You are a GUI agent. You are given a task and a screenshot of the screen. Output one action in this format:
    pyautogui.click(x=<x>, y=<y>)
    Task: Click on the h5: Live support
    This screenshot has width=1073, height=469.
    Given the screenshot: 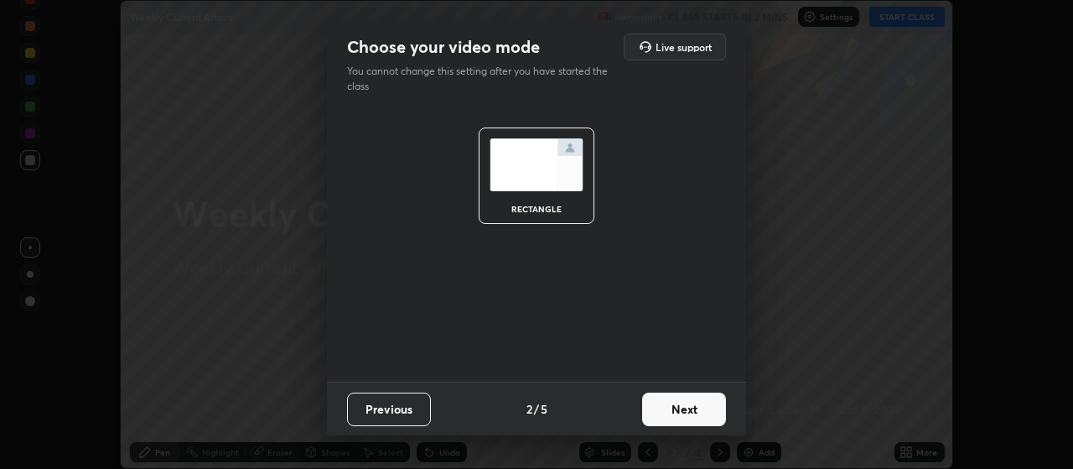 What is the action you would take?
    pyautogui.click(x=683, y=47)
    